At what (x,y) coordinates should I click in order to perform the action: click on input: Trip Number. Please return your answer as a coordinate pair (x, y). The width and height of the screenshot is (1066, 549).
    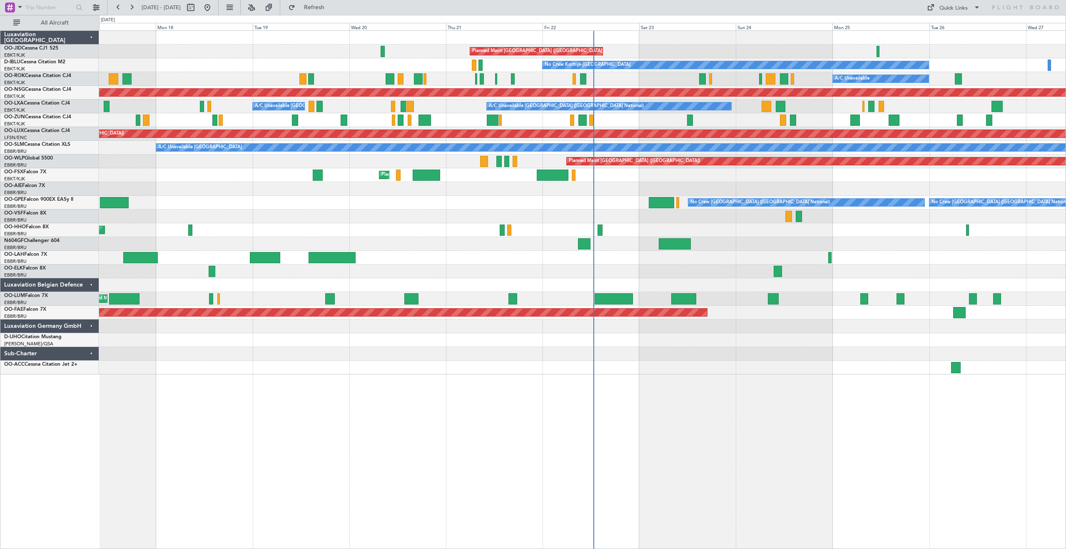
    Looking at the image, I should click on (49, 7).